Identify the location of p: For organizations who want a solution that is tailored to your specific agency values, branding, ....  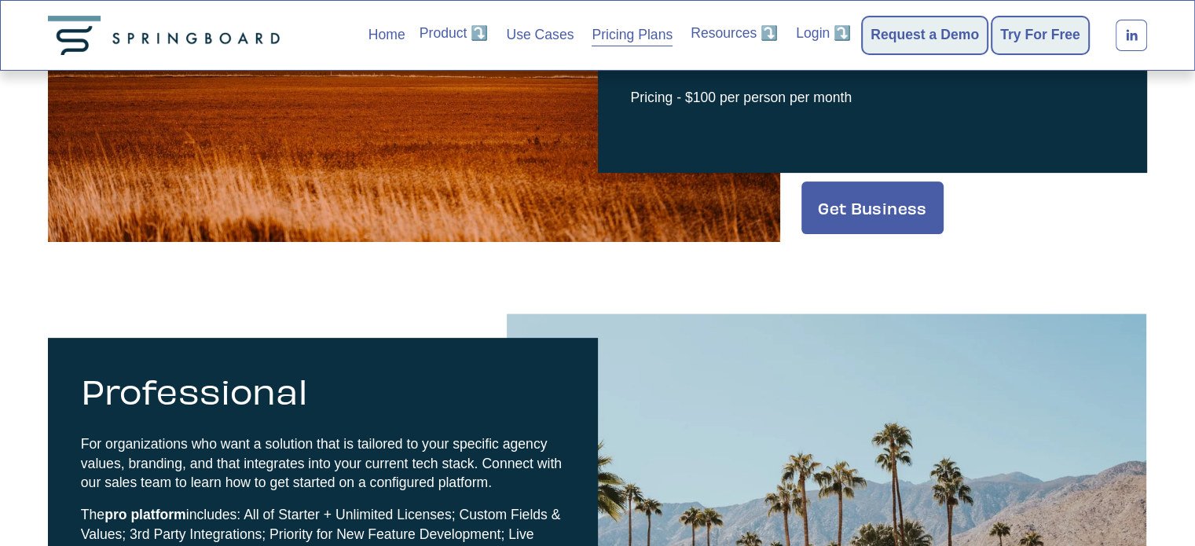
(323, 464).